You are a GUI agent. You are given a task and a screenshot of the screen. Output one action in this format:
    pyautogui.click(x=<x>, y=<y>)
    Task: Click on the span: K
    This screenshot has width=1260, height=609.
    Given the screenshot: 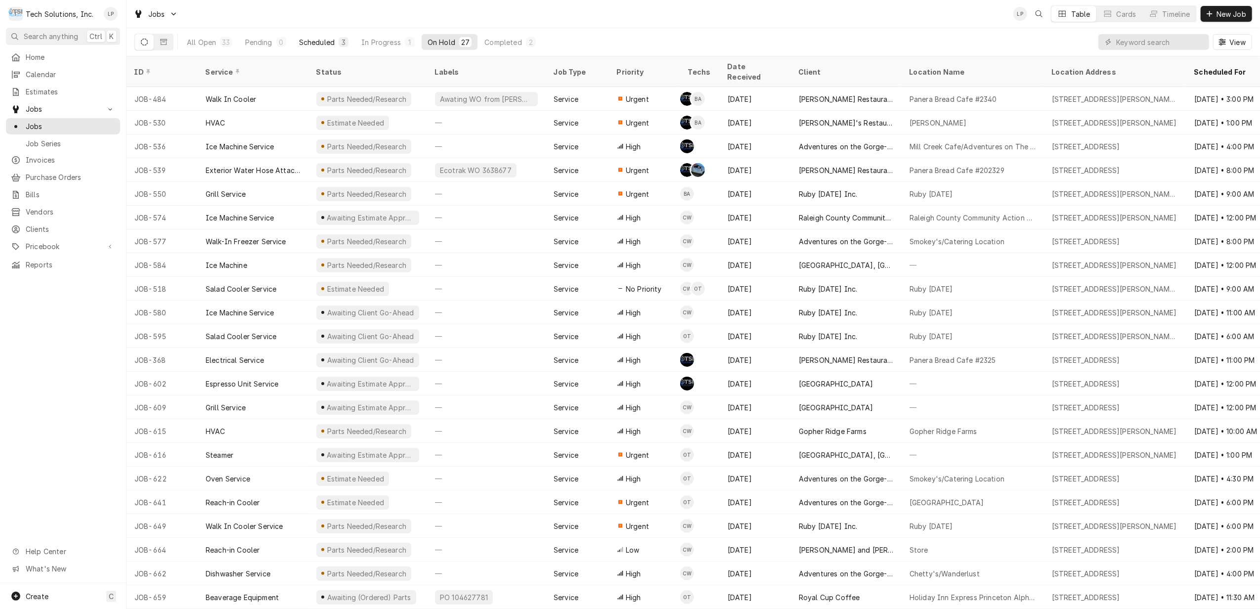 What is the action you would take?
    pyautogui.click(x=111, y=36)
    